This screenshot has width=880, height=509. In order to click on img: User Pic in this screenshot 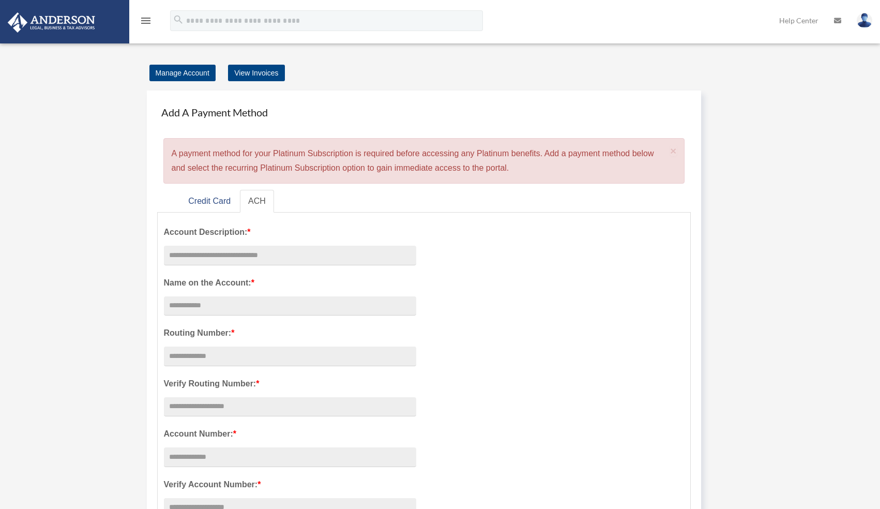, I will do `click(864, 20)`.